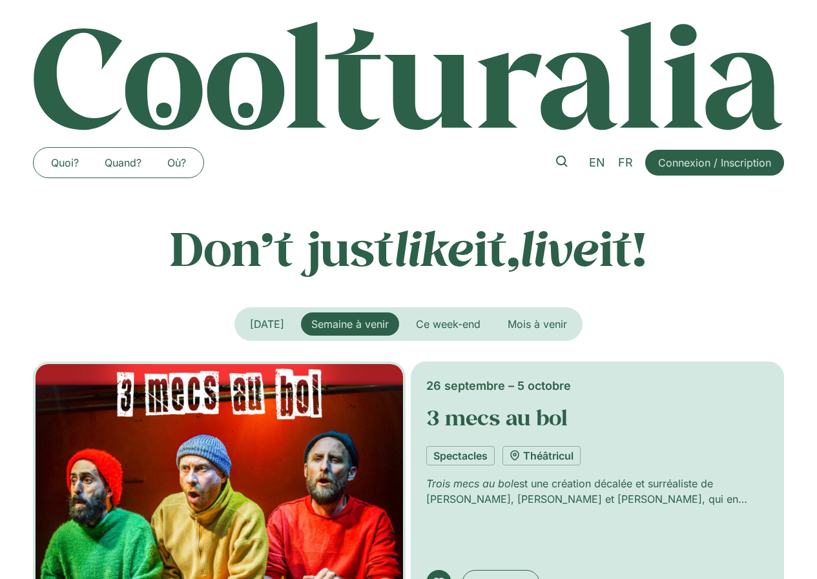 This screenshot has height=579, width=817. What do you see at coordinates (541, 456) in the screenshot?
I see `a: Théâtricul` at bounding box center [541, 456].